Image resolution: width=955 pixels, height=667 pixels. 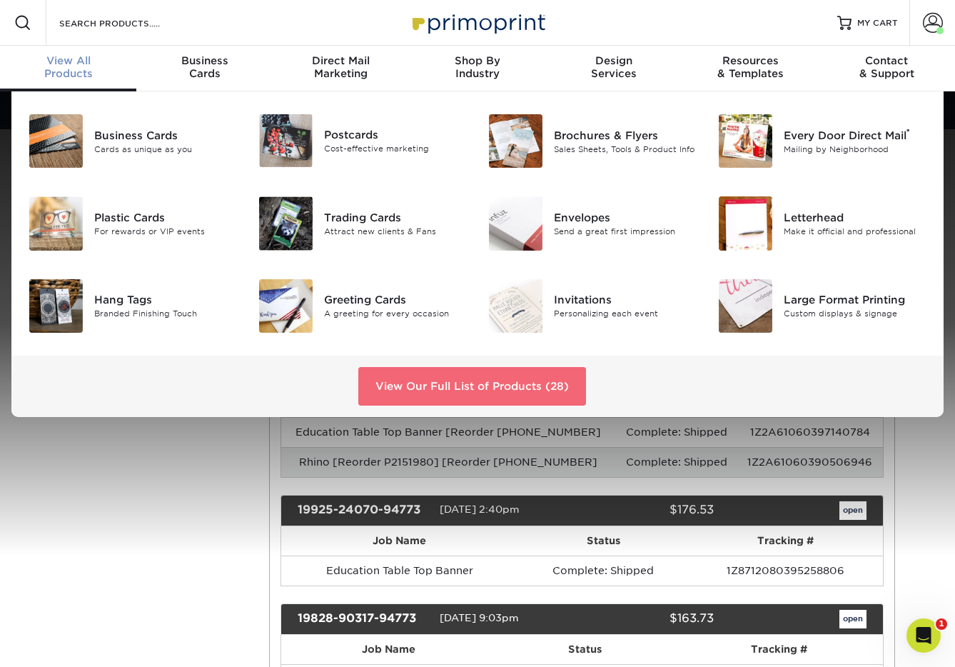 What do you see at coordinates (853, 619) in the screenshot?
I see `a: open` at bounding box center [853, 619].